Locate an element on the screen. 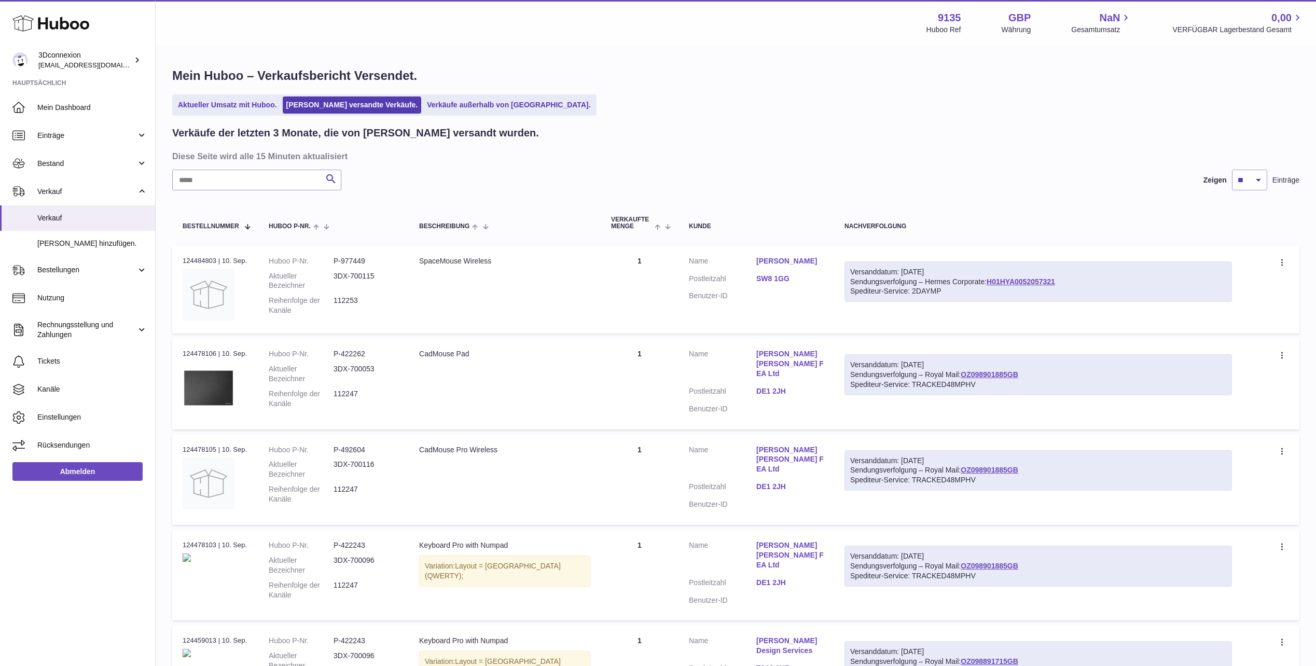 The image size is (1316, 666). div: SpaceMouse Wireless is located at coordinates (505, 261).